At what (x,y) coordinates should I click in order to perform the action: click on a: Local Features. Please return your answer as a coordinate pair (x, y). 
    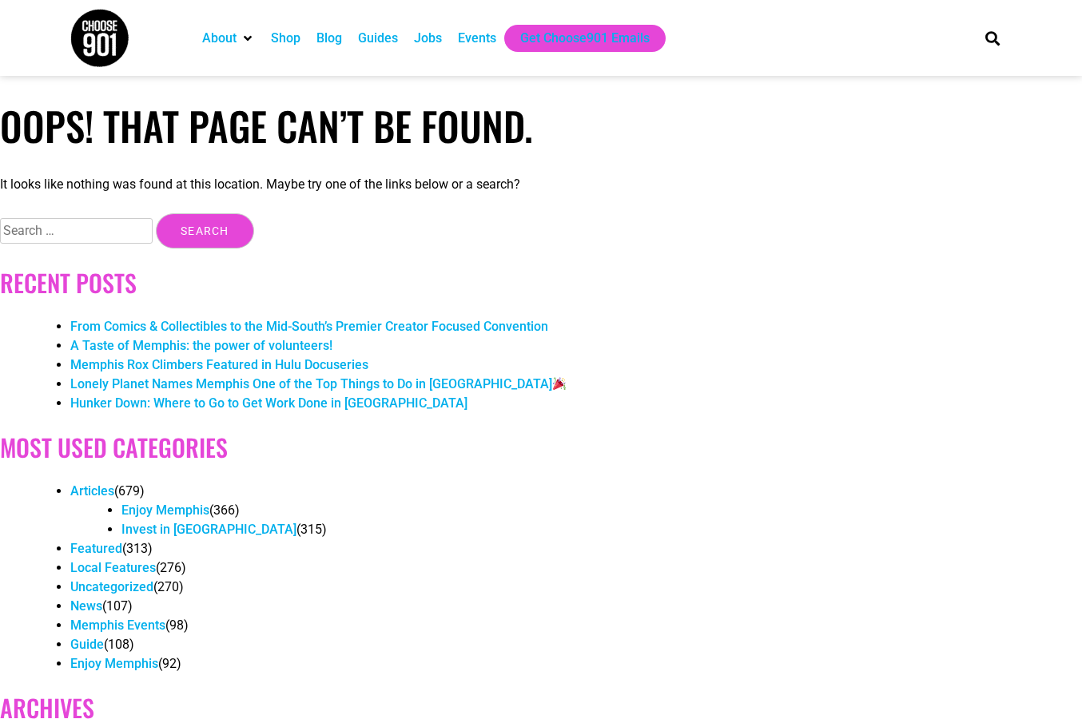
    Looking at the image, I should click on (113, 567).